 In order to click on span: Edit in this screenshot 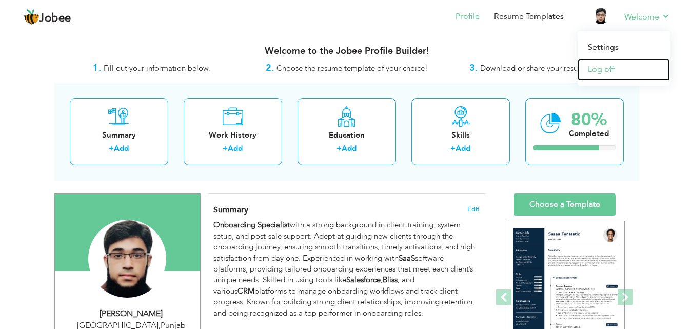, I will do `click(474, 209)`.